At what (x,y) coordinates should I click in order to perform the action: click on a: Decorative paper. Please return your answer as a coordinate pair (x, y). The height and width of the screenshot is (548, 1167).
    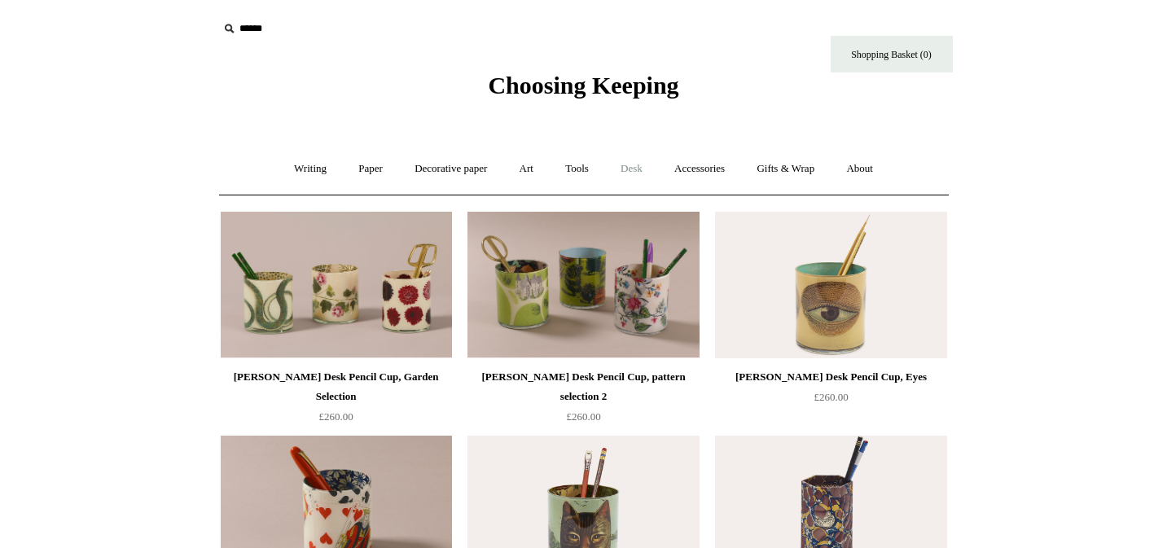
    Looking at the image, I should click on (450, 169).